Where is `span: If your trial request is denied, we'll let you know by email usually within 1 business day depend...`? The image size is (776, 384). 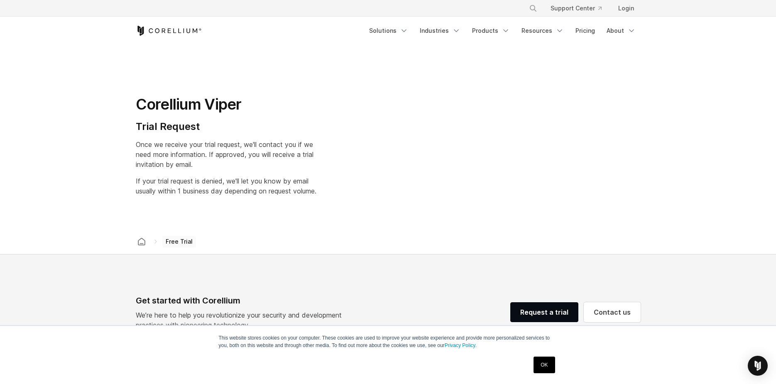
span: If your trial request is denied, we'll let you know by email usually within 1 business day depend... is located at coordinates (226, 186).